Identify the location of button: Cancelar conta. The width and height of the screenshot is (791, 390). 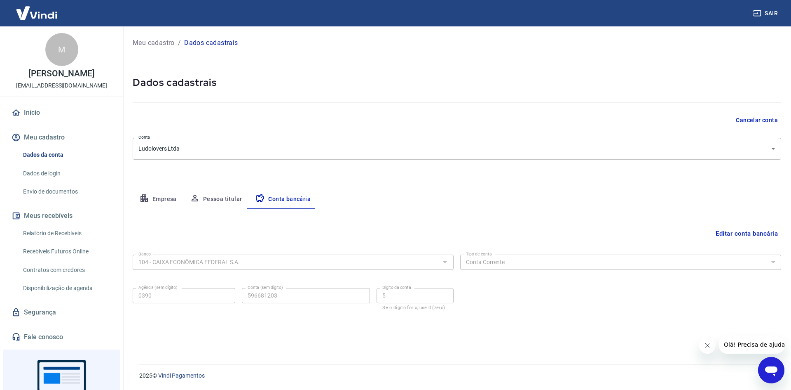
(757, 120).